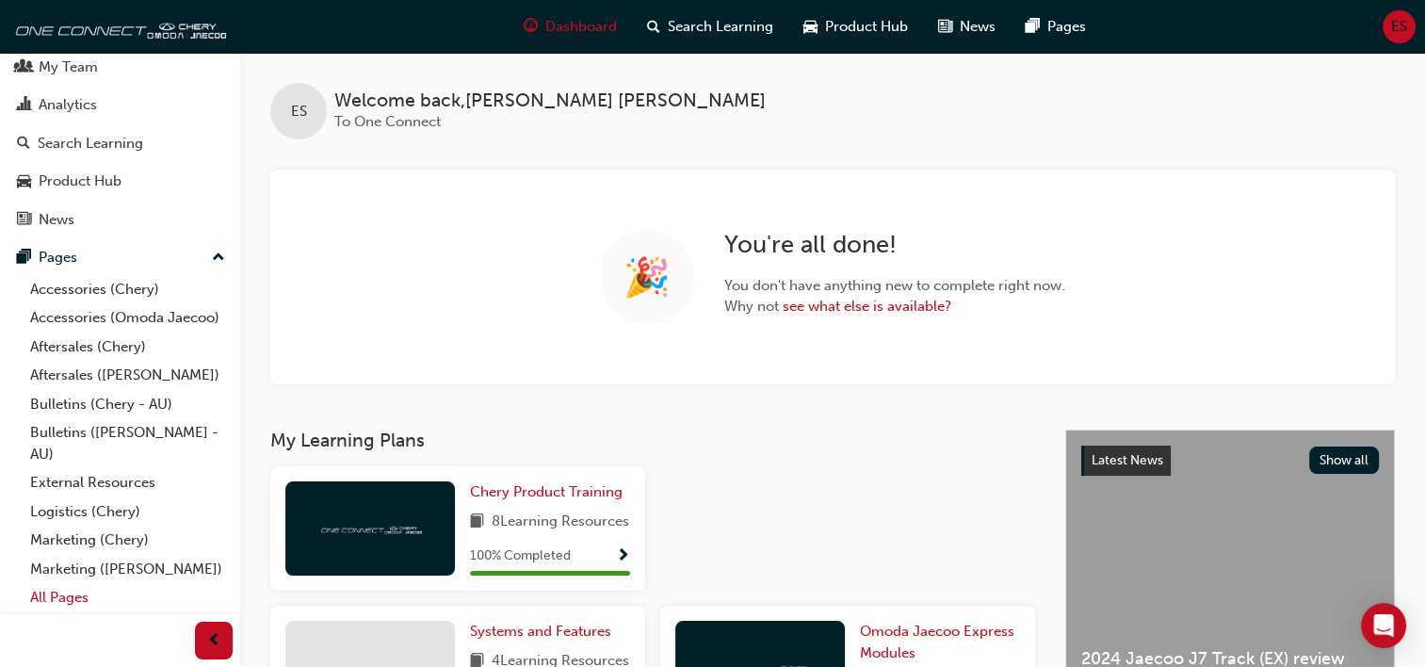 This screenshot has width=1425, height=667. What do you see at coordinates (967, 26) in the screenshot?
I see `a: news-iconNews` at bounding box center [967, 26].